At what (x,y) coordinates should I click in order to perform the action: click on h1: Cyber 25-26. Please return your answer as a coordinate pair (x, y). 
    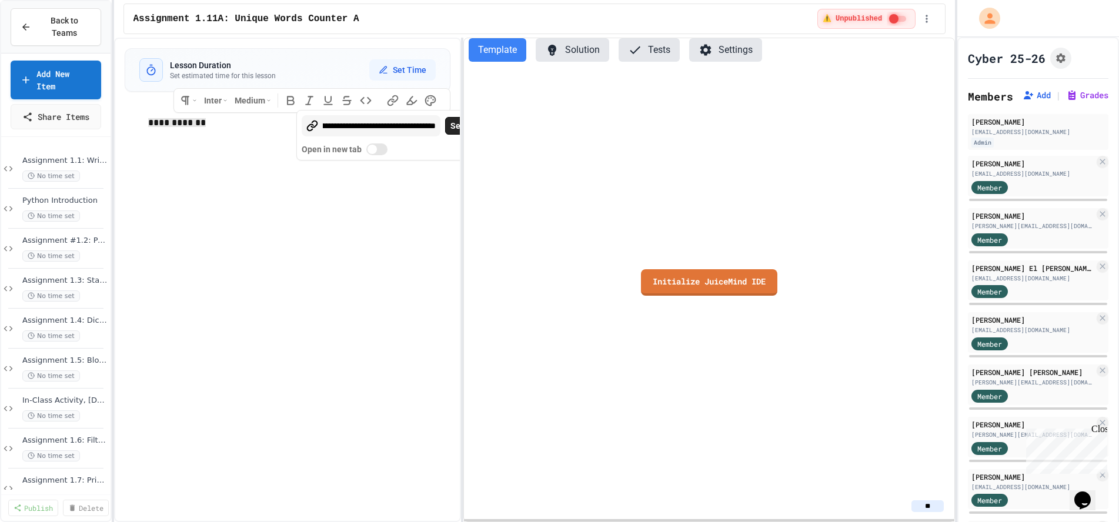
    Looking at the image, I should click on (1006, 58).